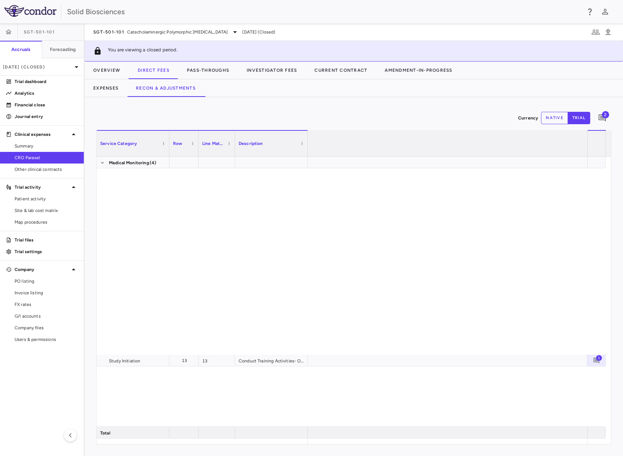 The height and width of the screenshot is (456, 623). Describe the element at coordinates (605, 115) in the screenshot. I see `span: 2` at that location.